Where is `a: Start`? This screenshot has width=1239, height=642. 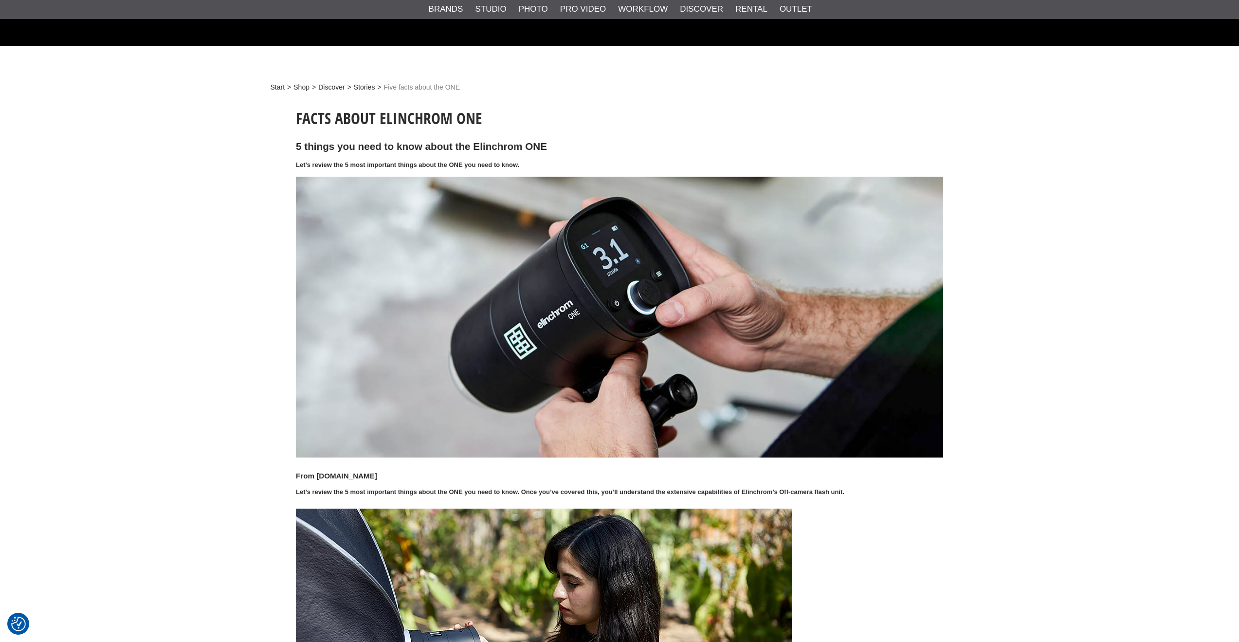
a: Start is located at coordinates (278, 87).